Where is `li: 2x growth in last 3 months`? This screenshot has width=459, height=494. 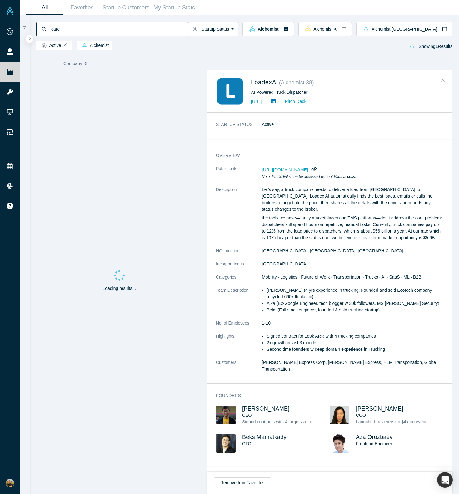
li: 2x growth in last 3 months is located at coordinates (355, 343).